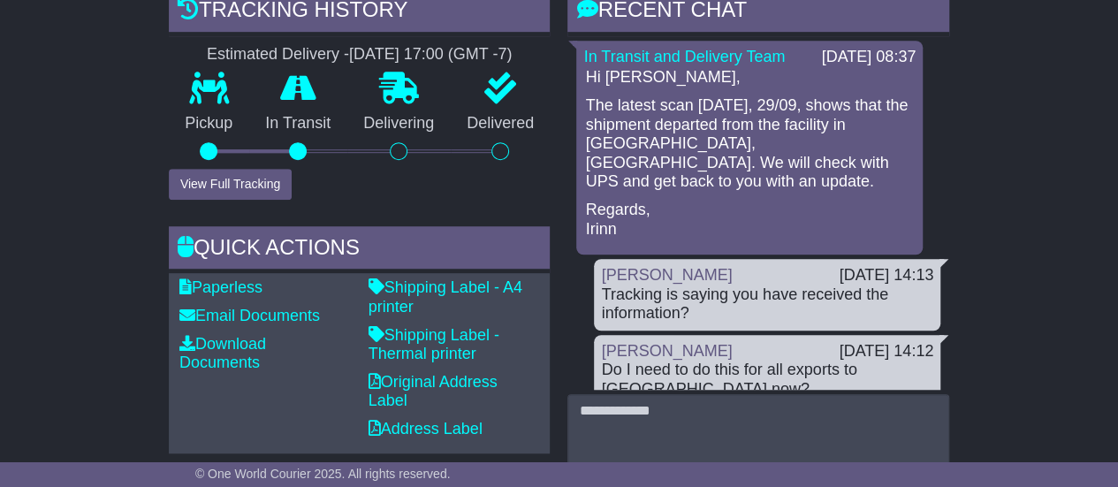  What do you see at coordinates (749, 219) in the screenshot?
I see `p: Regards, Irinn` at bounding box center [749, 219].